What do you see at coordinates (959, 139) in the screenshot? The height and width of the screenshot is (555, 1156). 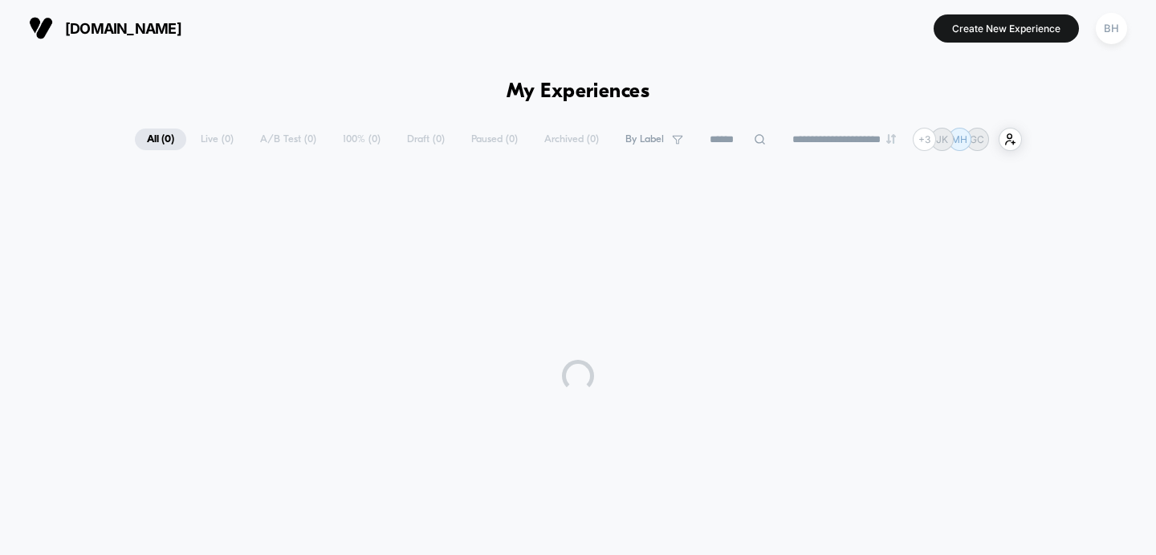 I see `p: MH` at bounding box center [959, 139].